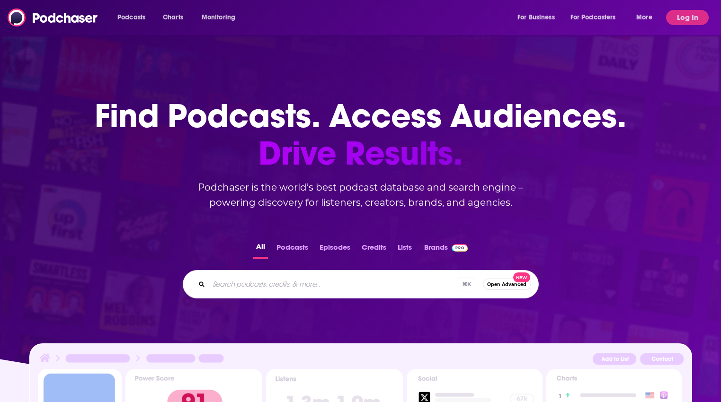 Image resolution: width=721 pixels, height=402 pixels. I want to click on h1: Find Podcasts. Access Audiences., so click(360, 135).